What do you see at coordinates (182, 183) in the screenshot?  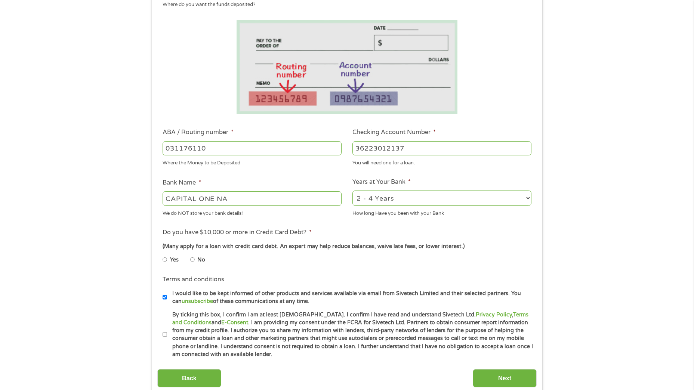 I see `label: Bank Name` at bounding box center [182, 183].